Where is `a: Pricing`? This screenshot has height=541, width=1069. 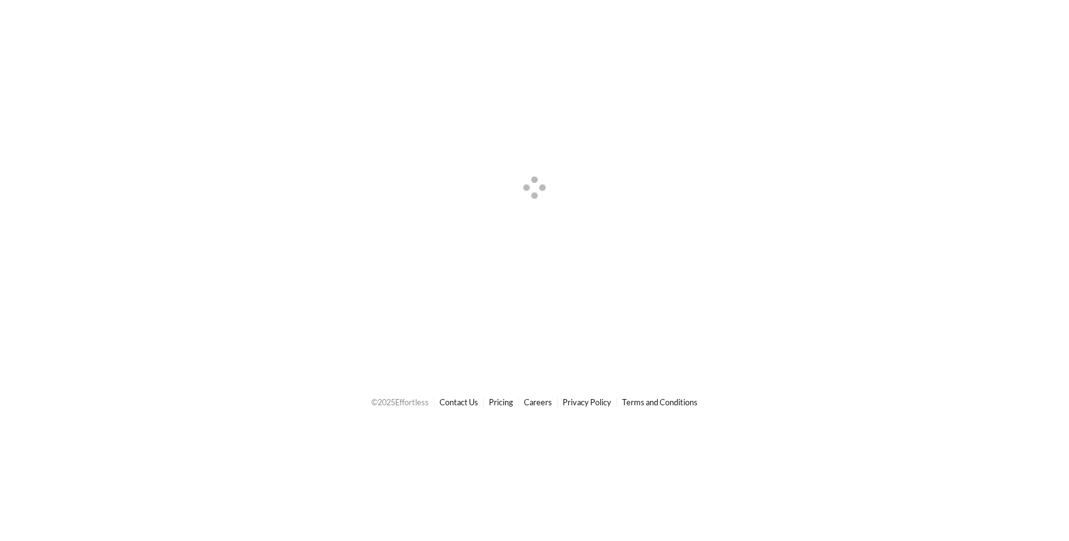 a: Pricing is located at coordinates (501, 402).